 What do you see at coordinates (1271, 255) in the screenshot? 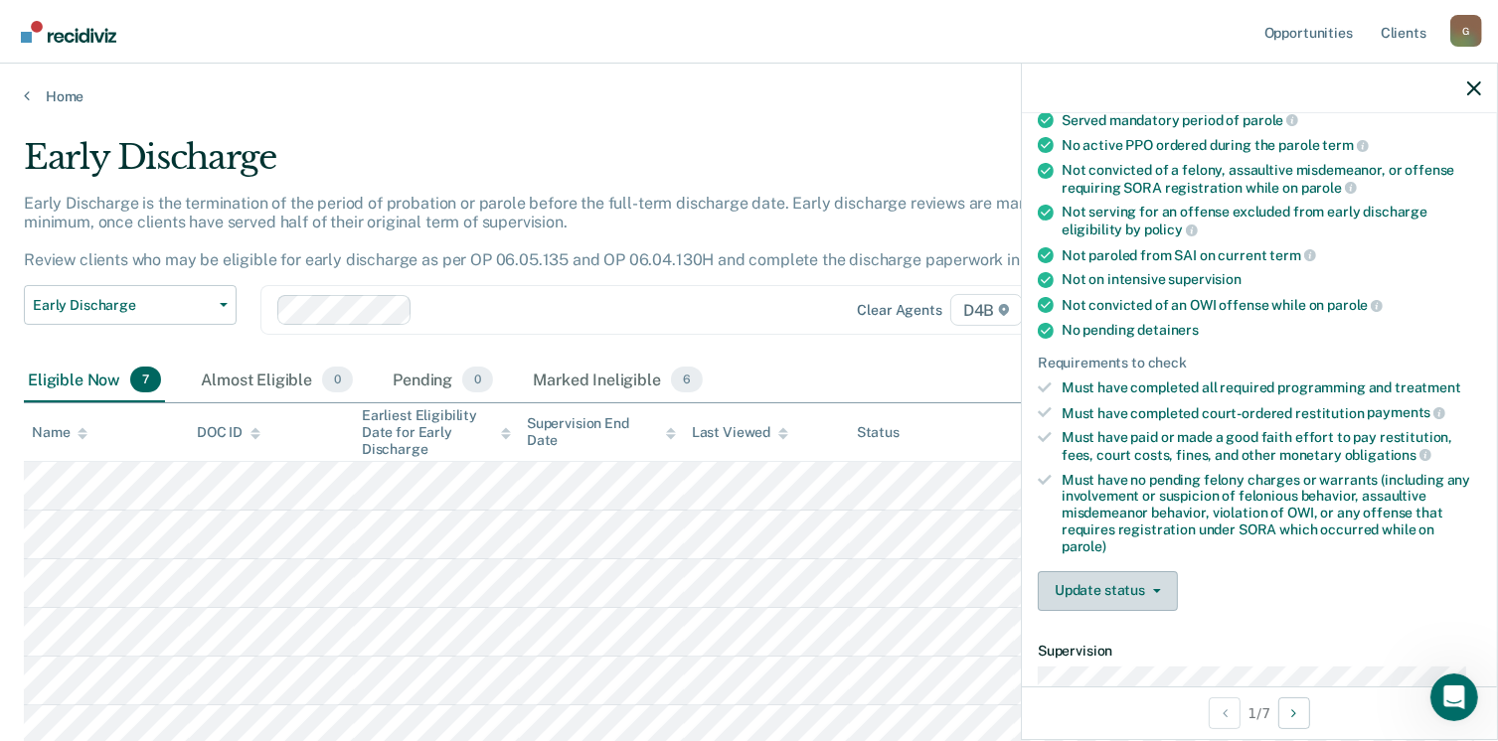
I see `div: Not paroled from SAI on current` at bounding box center [1271, 255].